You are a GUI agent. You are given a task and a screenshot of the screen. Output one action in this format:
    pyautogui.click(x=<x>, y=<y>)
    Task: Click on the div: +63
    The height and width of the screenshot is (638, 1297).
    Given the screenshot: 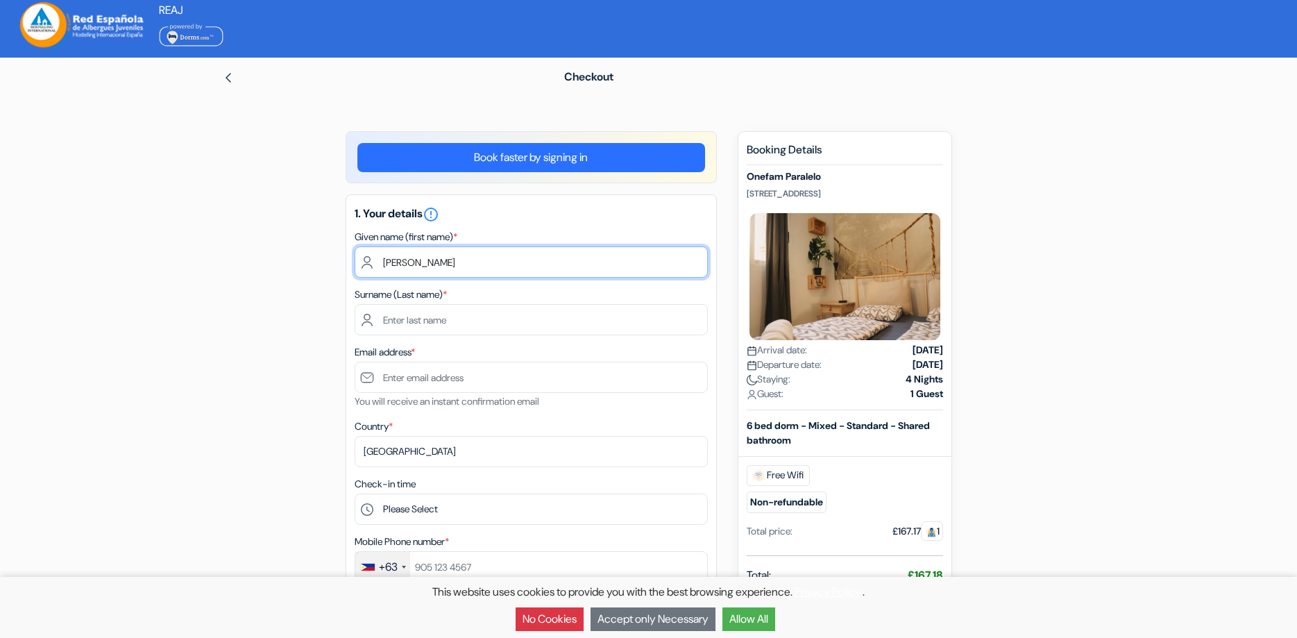 What is the action you would take?
    pyautogui.click(x=388, y=567)
    